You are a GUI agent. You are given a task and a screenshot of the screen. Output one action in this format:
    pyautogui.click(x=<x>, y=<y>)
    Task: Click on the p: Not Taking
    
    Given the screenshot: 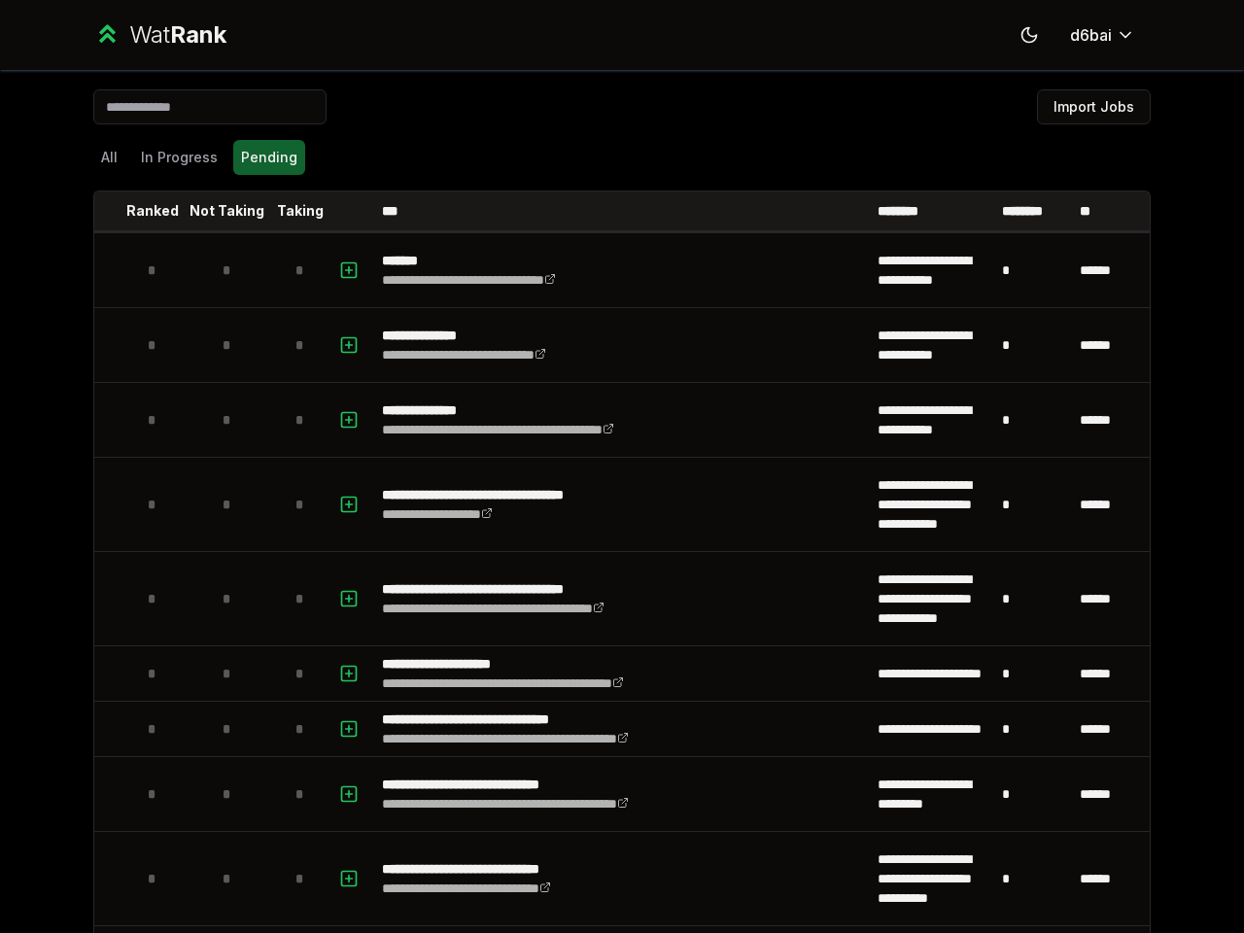 What is the action you would take?
    pyautogui.click(x=226, y=211)
    